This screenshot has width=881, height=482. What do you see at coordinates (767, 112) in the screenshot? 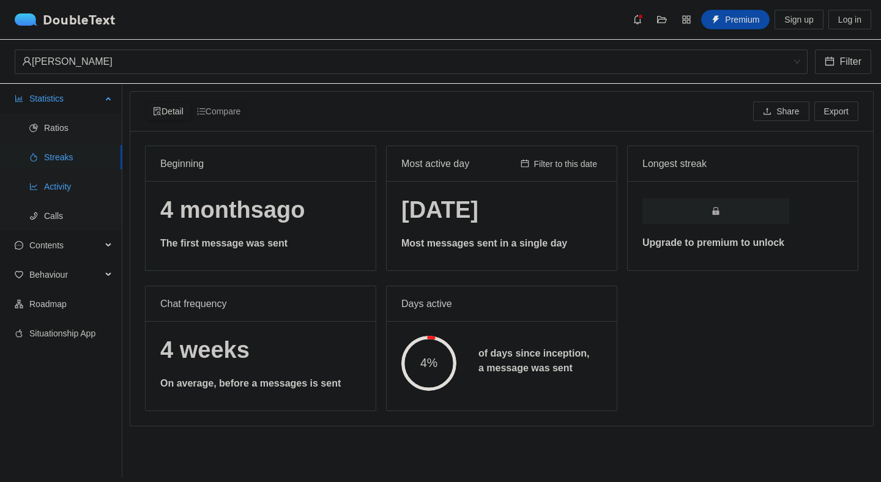
I see `span: upload` at bounding box center [767, 112].